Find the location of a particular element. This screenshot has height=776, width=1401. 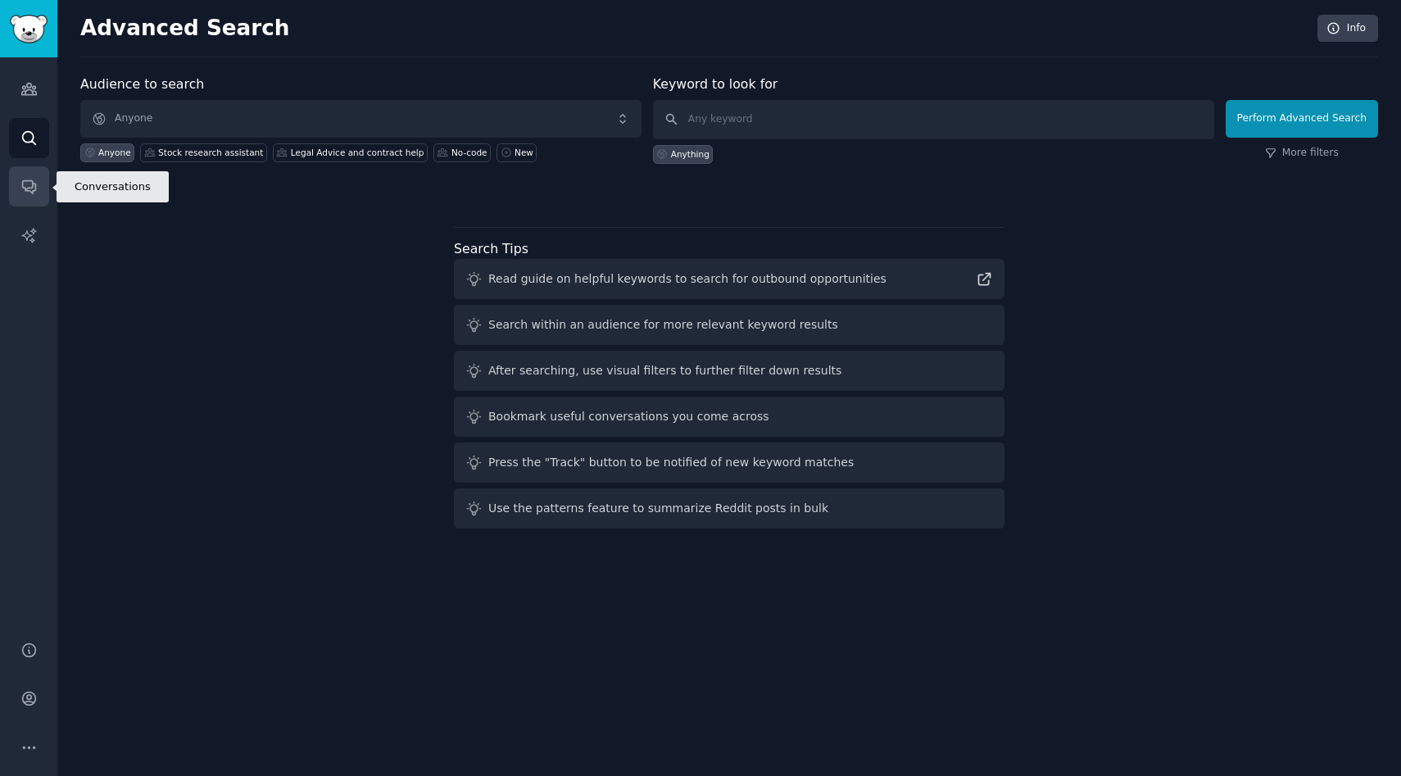

label: Search Tips is located at coordinates (491, 248).